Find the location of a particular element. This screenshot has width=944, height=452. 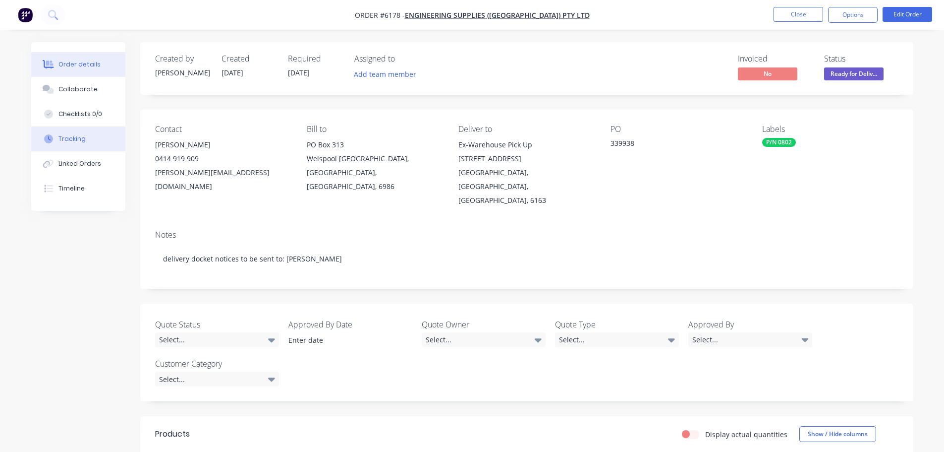

div: Checklists 0/0 is located at coordinates (80, 114).